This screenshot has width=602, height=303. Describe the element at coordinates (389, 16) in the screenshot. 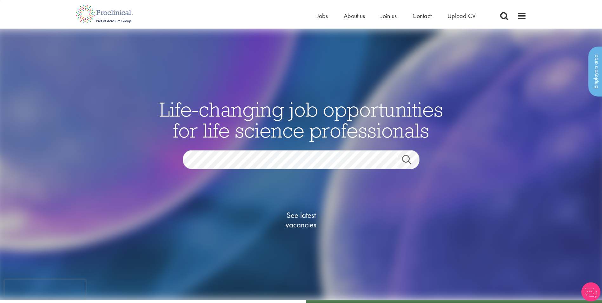

I see `span: Join us` at that location.